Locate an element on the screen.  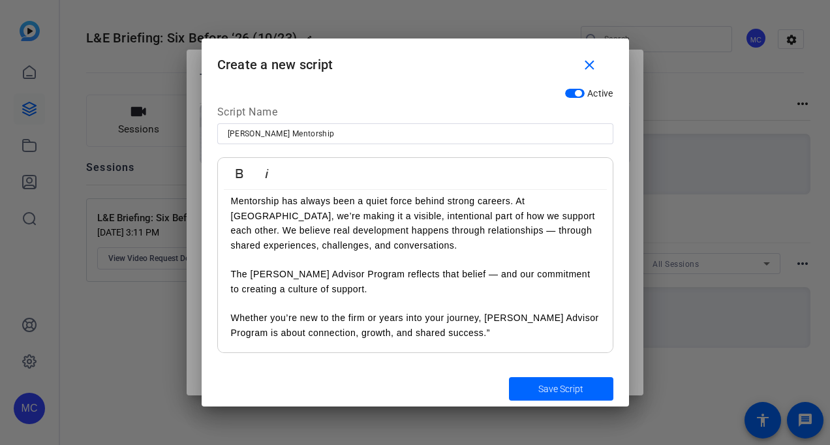
button: Bold (Ctrl+B) is located at coordinates (239, 173).